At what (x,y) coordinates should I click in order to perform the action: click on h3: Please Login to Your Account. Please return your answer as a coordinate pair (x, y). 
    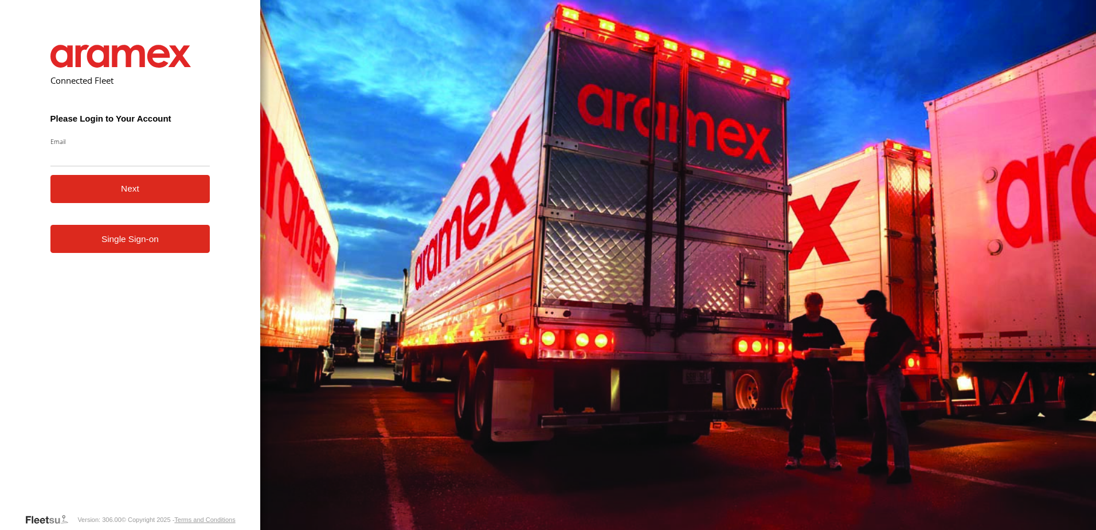
    Looking at the image, I should click on (130, 118).